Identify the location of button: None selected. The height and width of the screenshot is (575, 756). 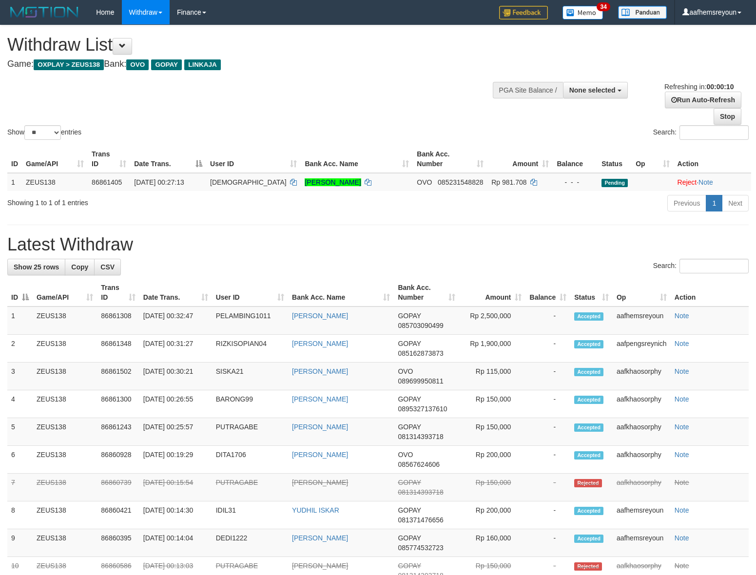
(595, 90).